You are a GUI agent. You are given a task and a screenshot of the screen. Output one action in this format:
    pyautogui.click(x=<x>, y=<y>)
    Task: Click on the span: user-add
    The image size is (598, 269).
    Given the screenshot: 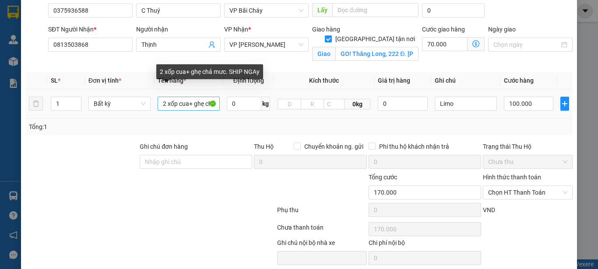 What is the action you would take?
    pyautogui.click(x=212, y=45)
    